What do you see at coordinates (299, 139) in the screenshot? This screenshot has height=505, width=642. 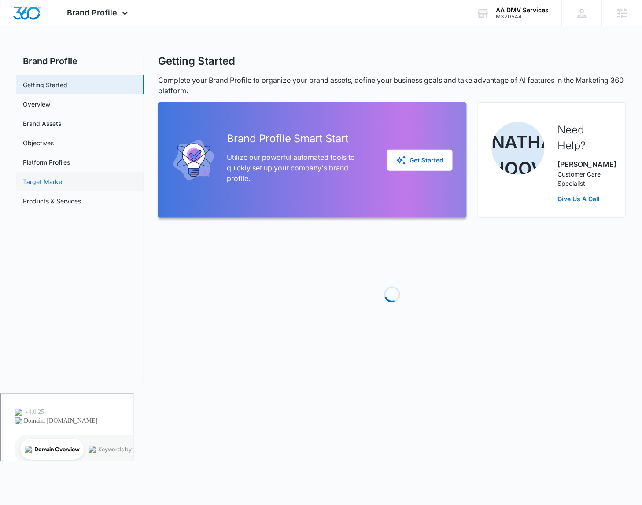 I see `h2: Brand Profile Smart Start` at bounding box center [299, 139].